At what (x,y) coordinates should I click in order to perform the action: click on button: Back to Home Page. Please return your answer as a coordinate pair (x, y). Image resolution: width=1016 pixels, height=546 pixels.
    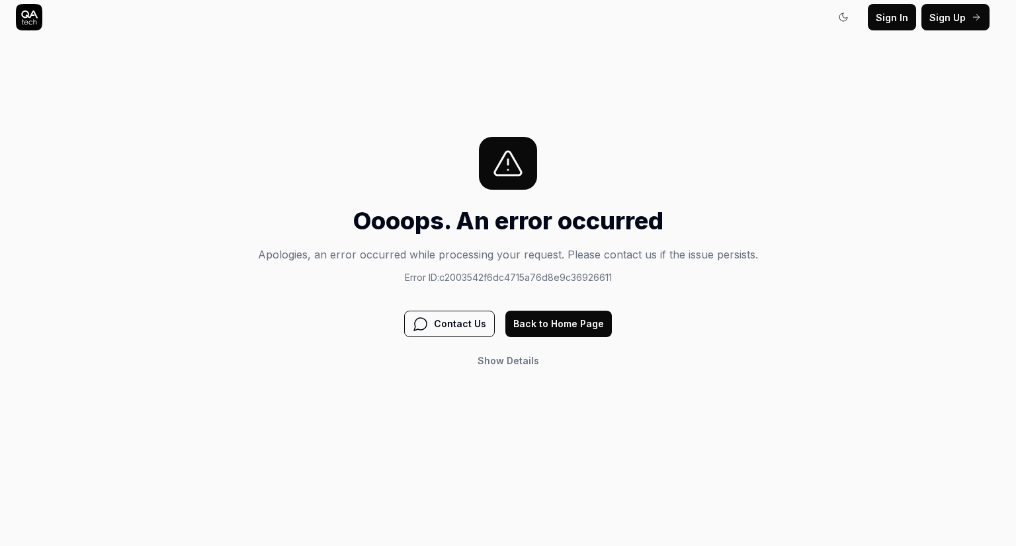
    Looking at the image, I should click on (558, 324).